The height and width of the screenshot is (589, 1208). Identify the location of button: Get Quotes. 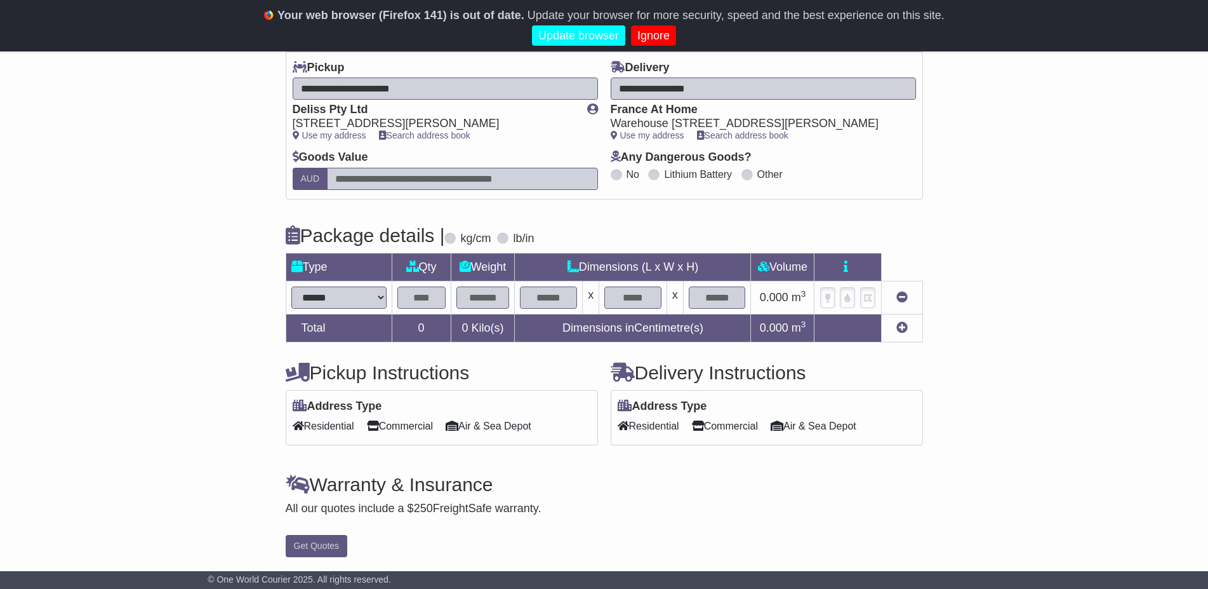
(317, 545).